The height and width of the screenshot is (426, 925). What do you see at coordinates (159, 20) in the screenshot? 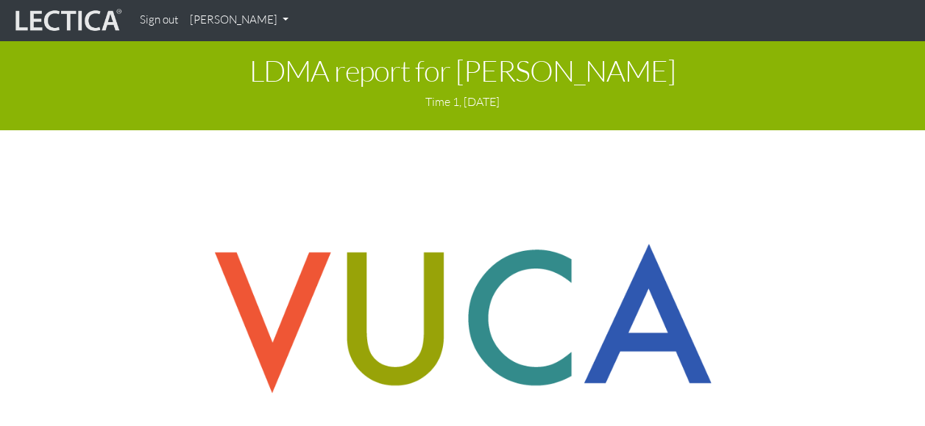
I see `a: Sign out` at bounding box center [159, 20].